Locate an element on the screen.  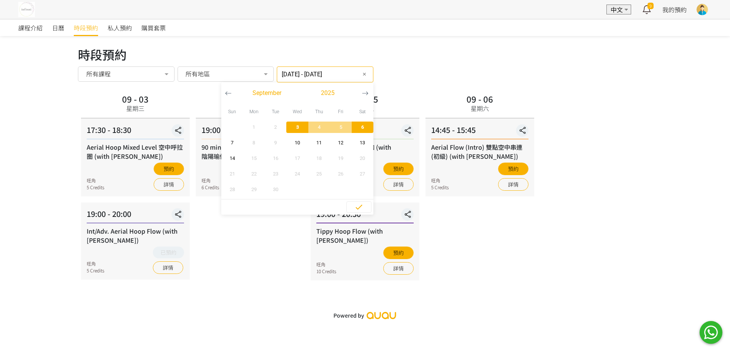
button: 16 is located at coordinates (275, 158).